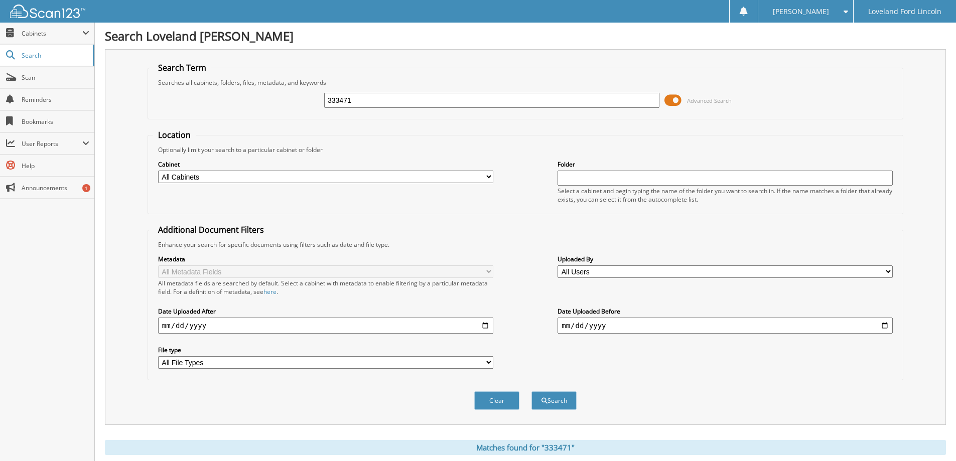  Describe the element at coordinates (326, 350) in the screenshot. I see `label: File type` at that location.